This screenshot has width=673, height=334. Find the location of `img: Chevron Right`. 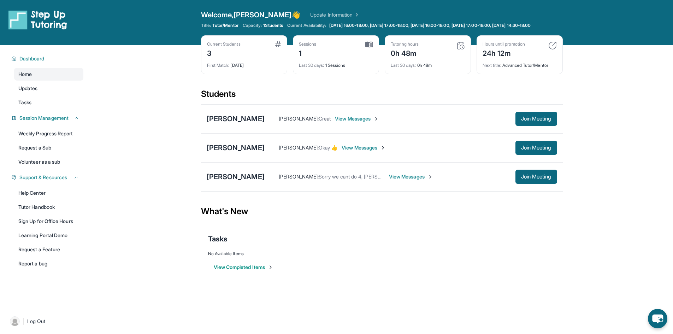

img: Chevron Right is located at coordinates (356, 15).